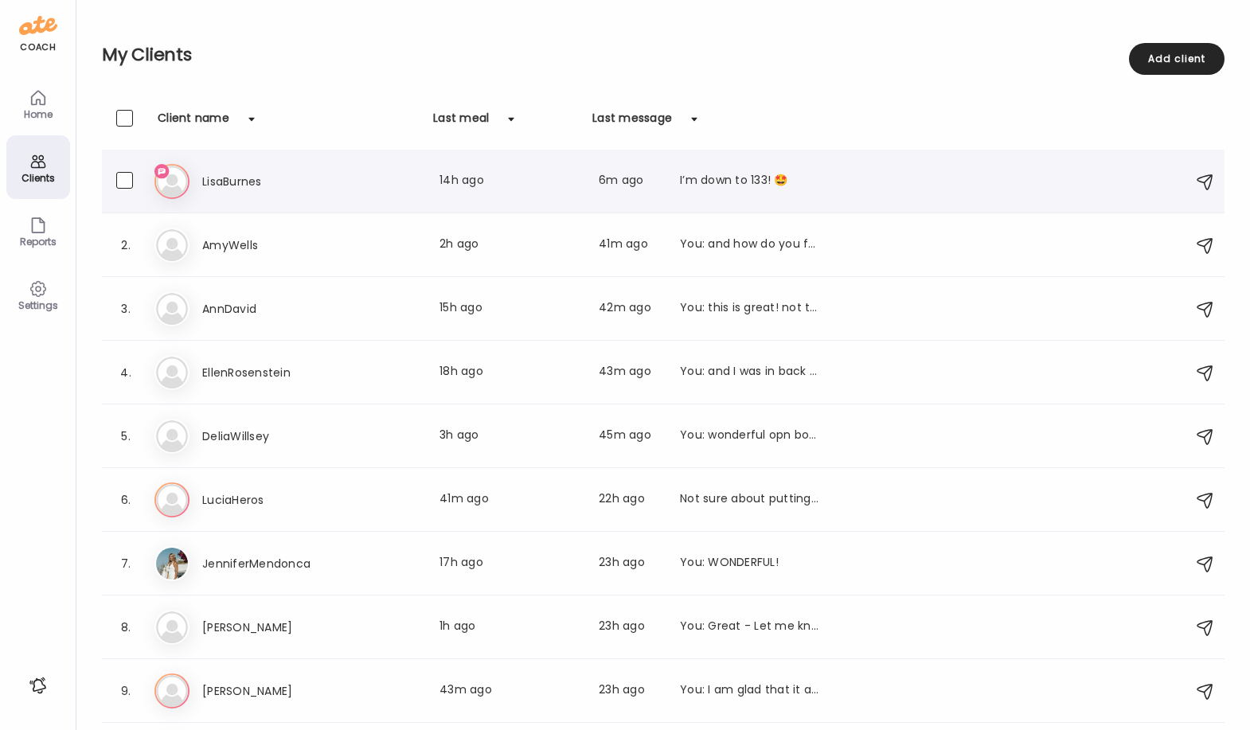  Describe the element at coordinates (750, 500) in the screenshot. I see `div: Not sure about putting glucose monitor back on. I have a bunch of events coming up and don’t love...` at that location.